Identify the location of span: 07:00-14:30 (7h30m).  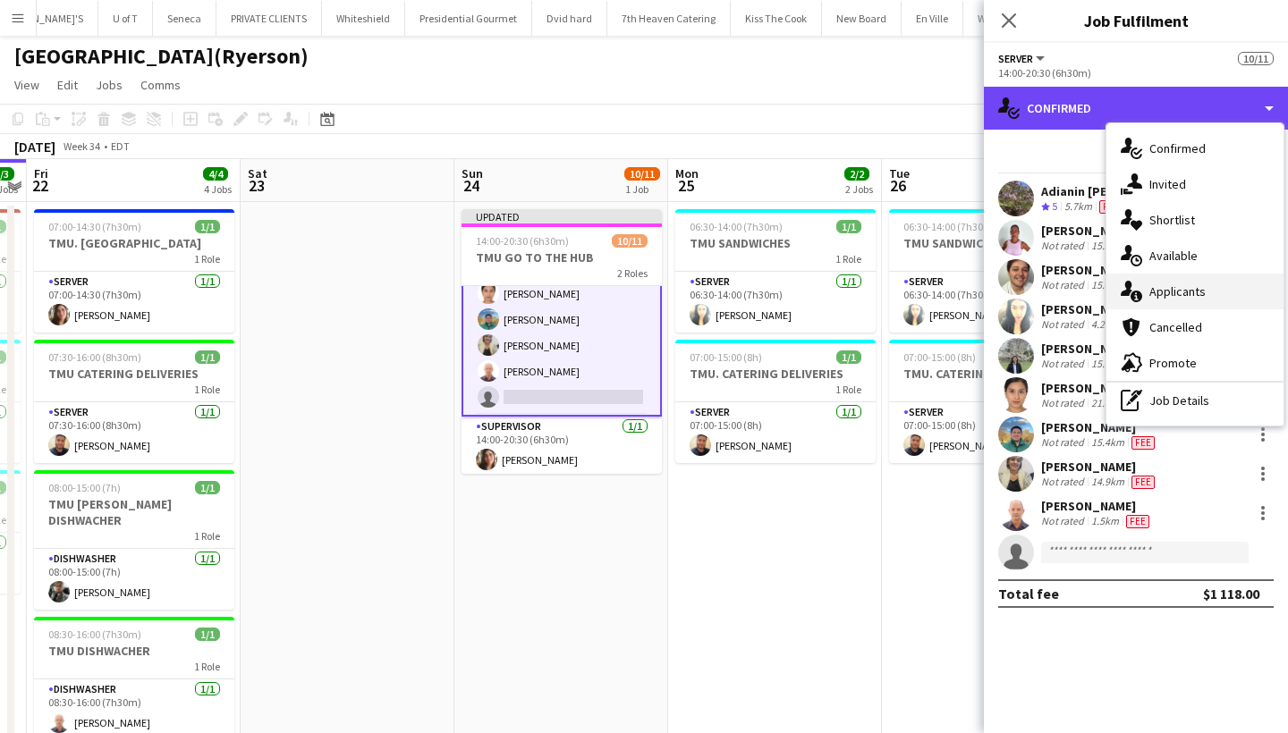
(95, 226).